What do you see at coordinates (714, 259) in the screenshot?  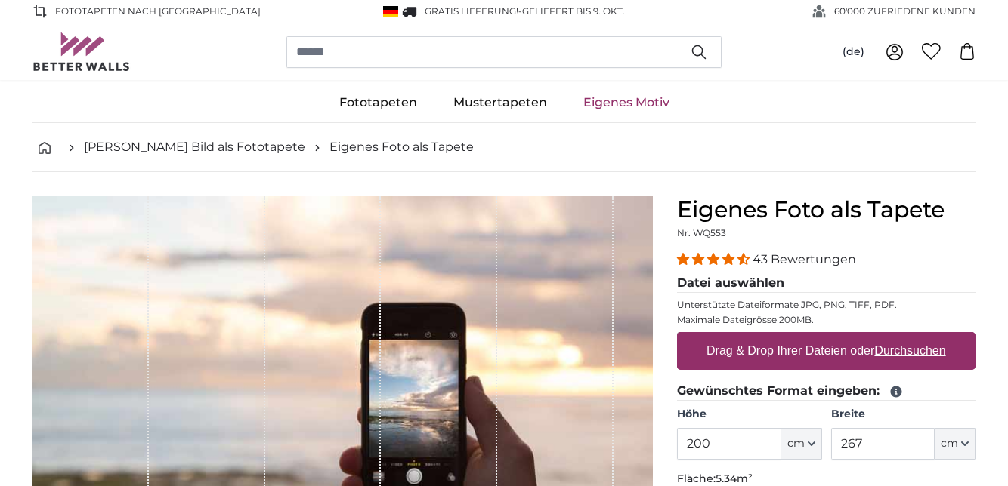 I see `span: 4.40 stars` at bounding box center [714, 259].